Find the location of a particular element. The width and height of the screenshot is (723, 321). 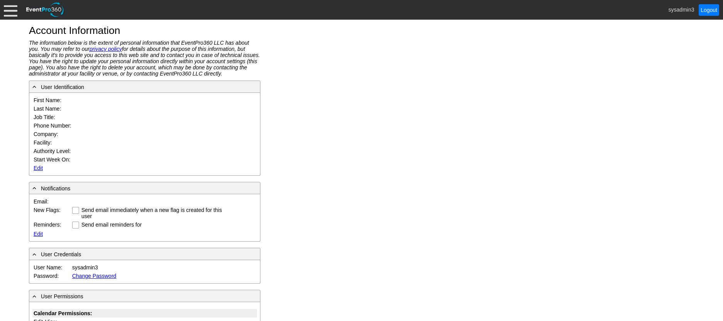

td: Authority Level: is located at coordinates (56, 151).